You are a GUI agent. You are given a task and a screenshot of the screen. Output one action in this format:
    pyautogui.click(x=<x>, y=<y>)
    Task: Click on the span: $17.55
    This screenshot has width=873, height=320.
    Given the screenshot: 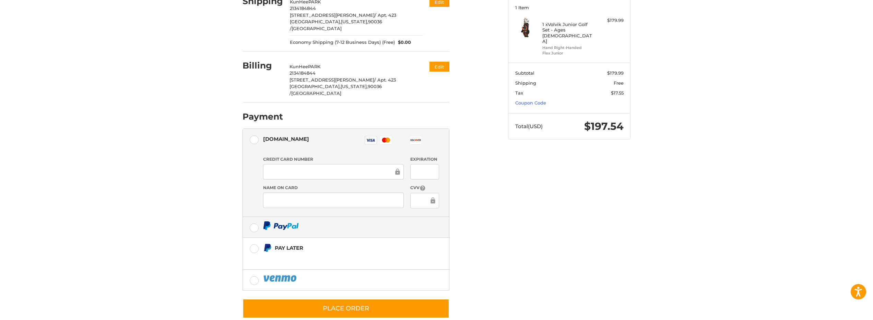 What is the action you would take?
    pyautogui.click(x=617, y=93)
    